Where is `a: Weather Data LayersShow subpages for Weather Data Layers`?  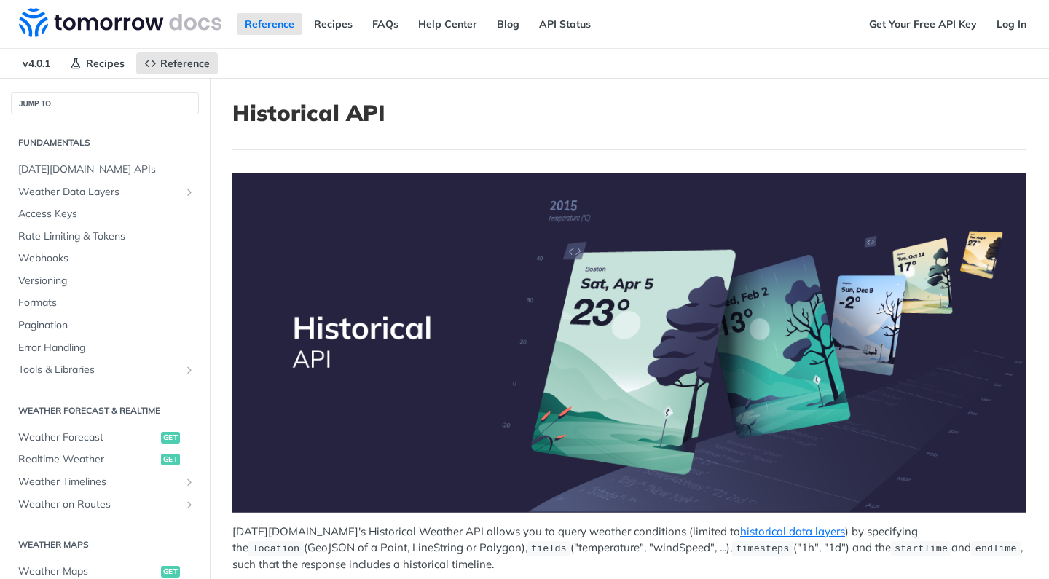
a: Weather Data LayersShow subpages for Weather Data Layers is located at coordinates (105, 192).